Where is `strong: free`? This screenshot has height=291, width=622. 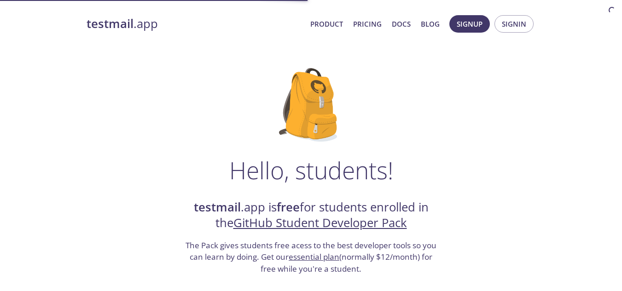
strong: free is located at coordinates (288, 207).